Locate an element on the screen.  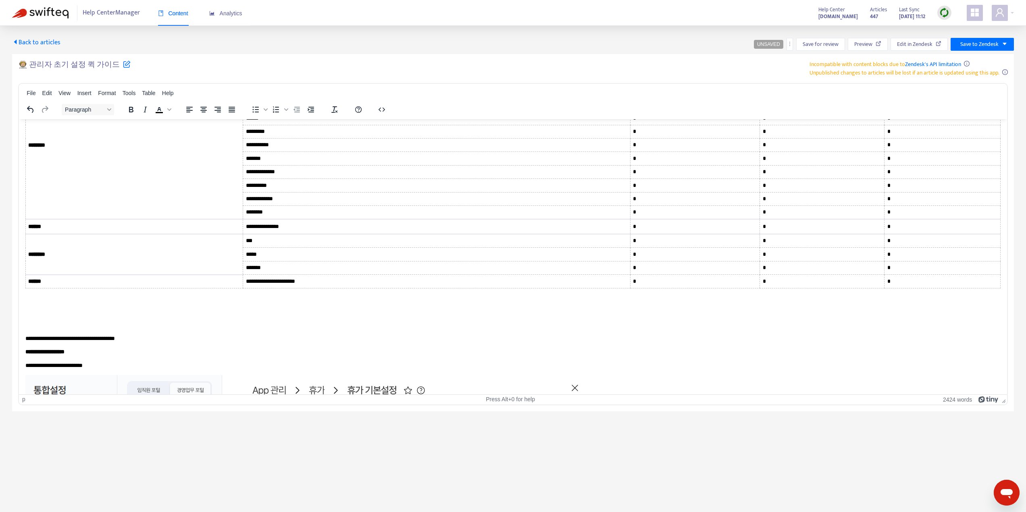
button: Align right is located at coordinates (218, 110).